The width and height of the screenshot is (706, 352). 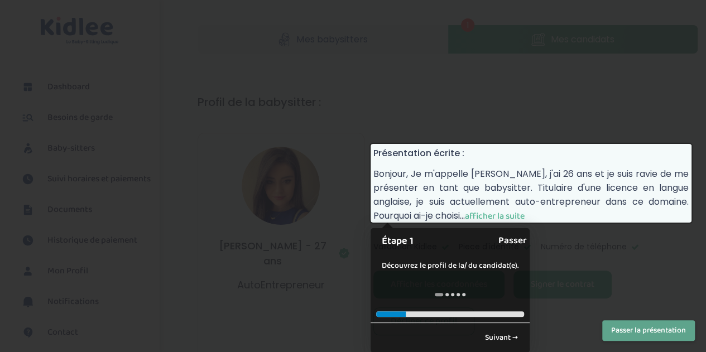 I want to click on div: Découvrez le profil de la/ du candidat(e)., so click(x=450, y=266).